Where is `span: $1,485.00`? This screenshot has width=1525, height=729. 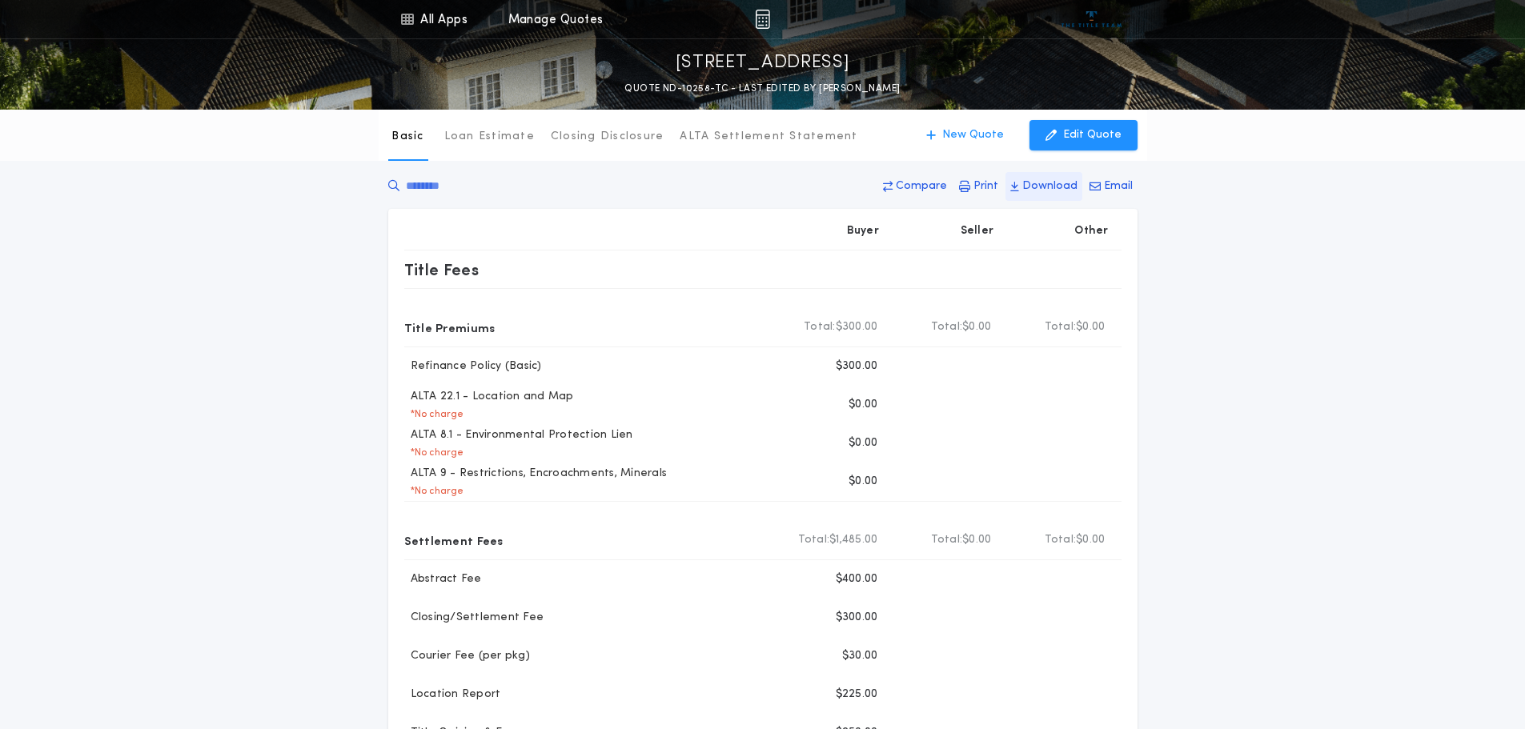
span: $1,485.00 is located at coordinates (853, 540).